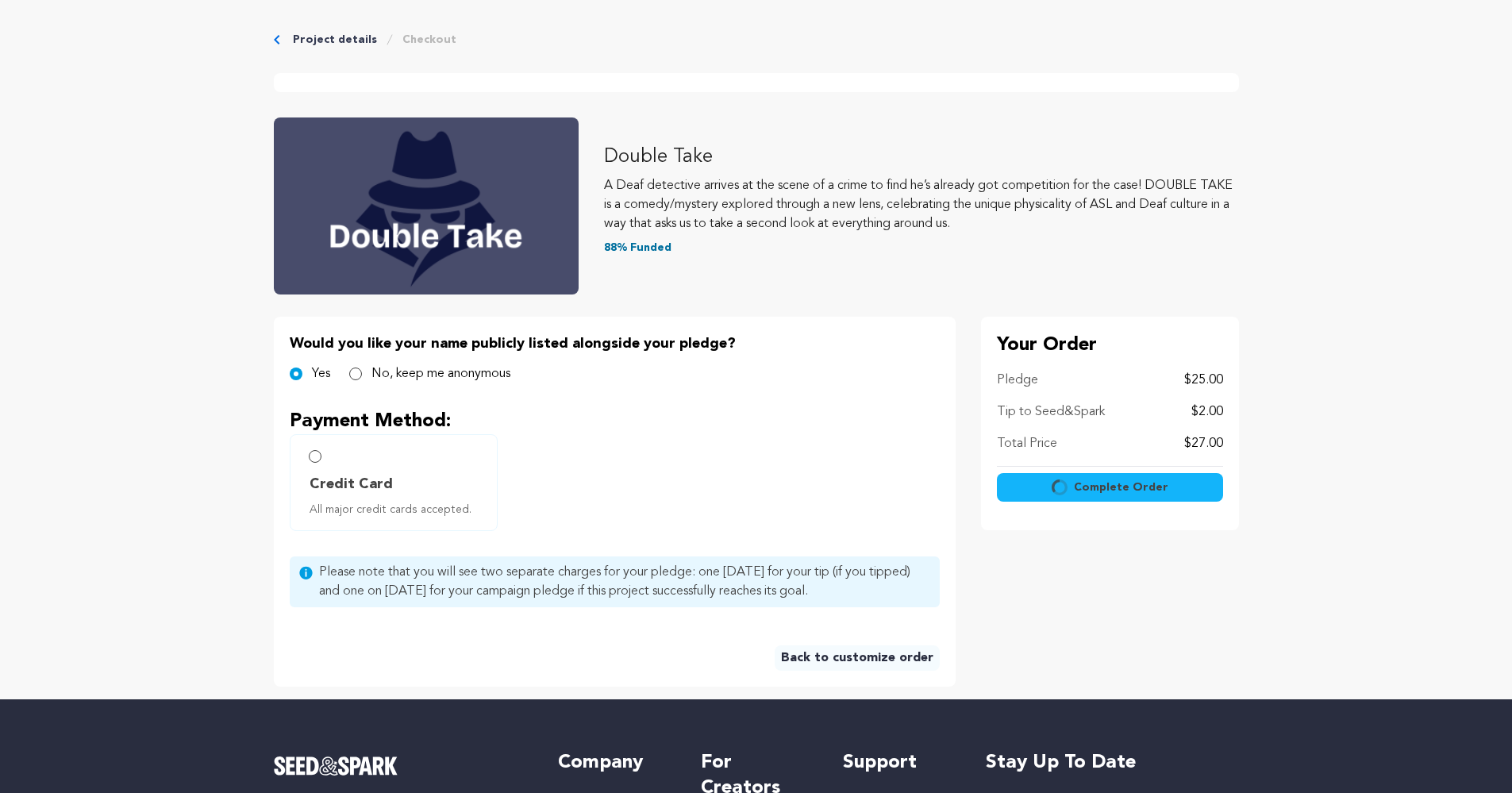 This screenshot has height=793, width=1512. Describe the element at coordinates (613, 763) in the screenshot. I see `h5: Company` at that location.